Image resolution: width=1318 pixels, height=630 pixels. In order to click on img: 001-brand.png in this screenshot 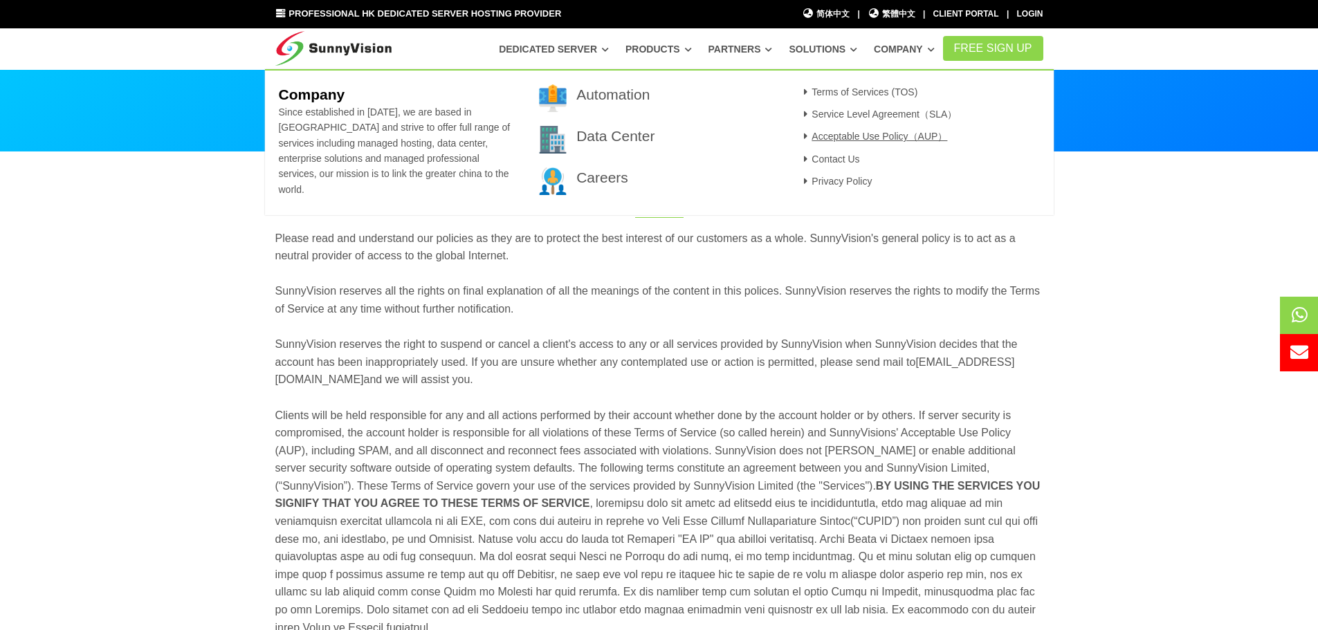, I will do `click(553, 98)`.